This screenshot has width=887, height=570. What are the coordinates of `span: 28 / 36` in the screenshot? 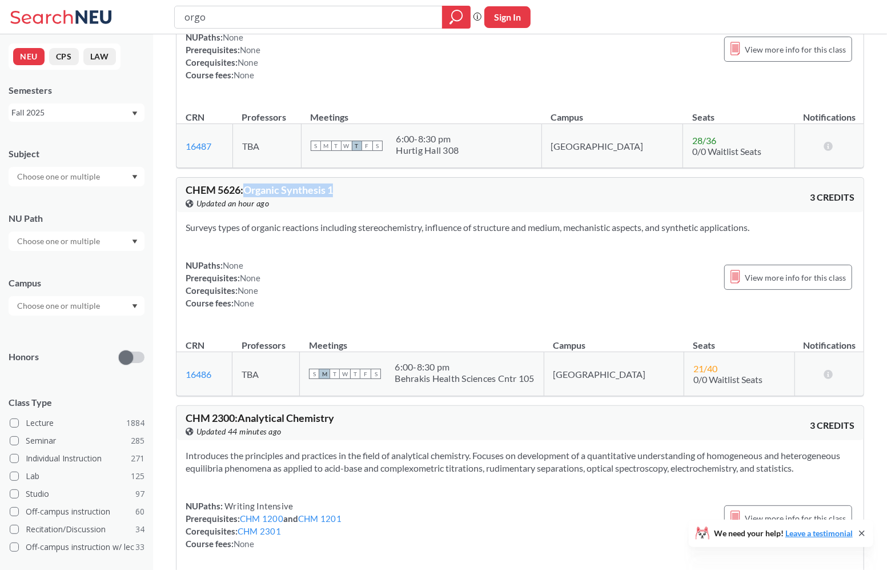 It's located at (704, 140).